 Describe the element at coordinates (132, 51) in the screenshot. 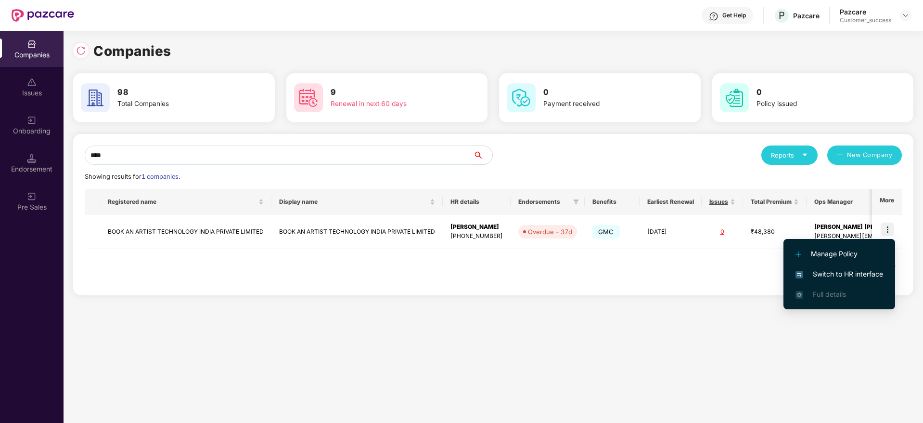

I see `h1: Companies` at that location.